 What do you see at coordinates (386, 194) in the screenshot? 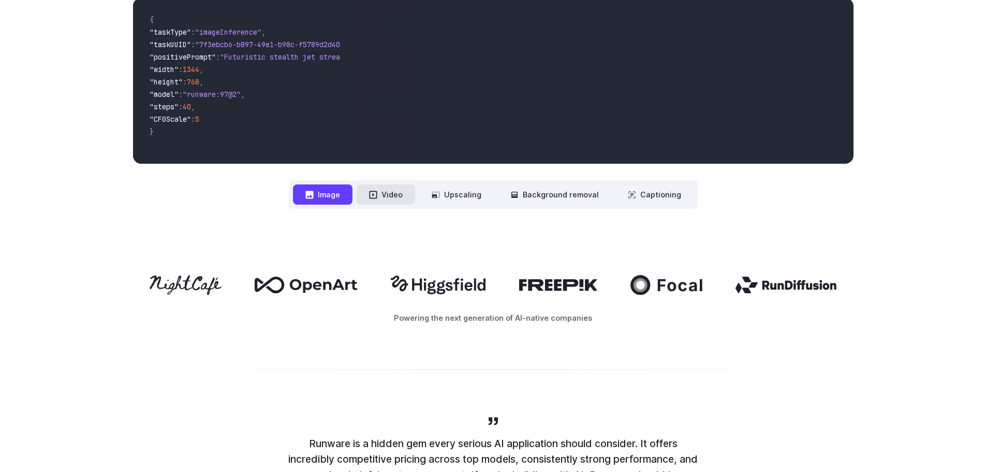
I see `button: Video` at bounding box center [386, 194].